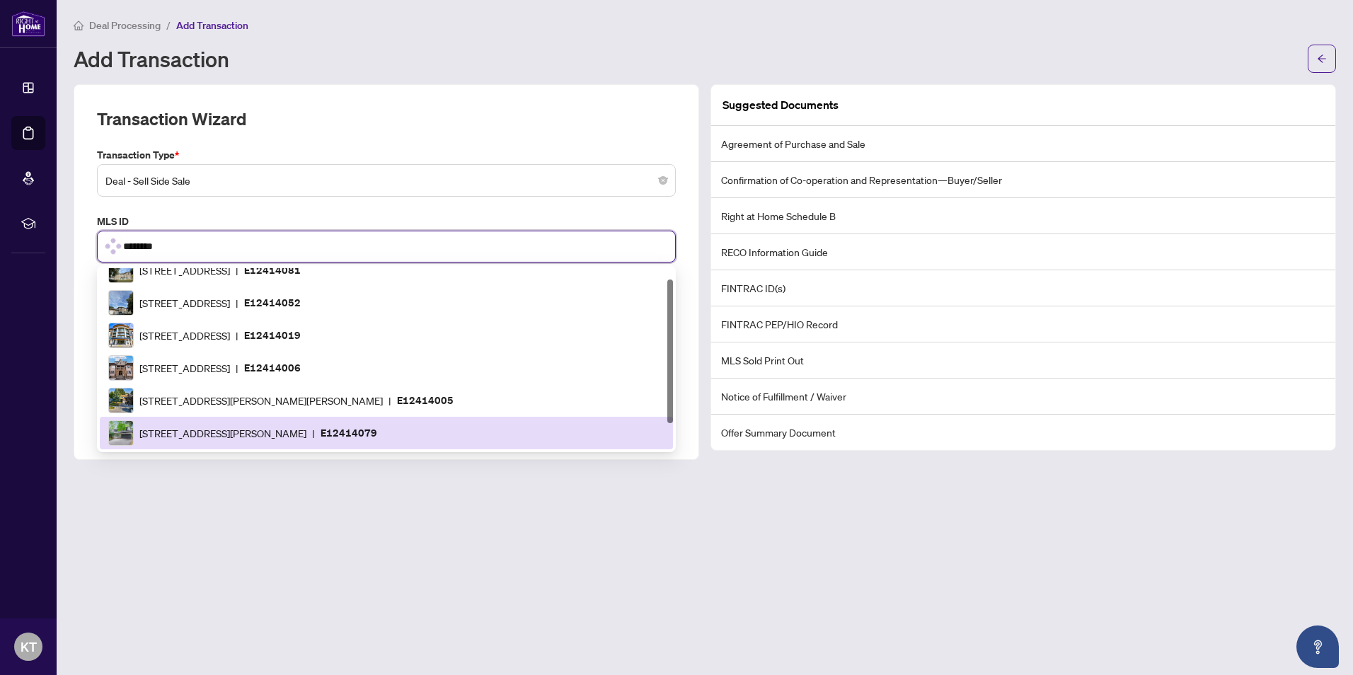  I want to click on img: IMG-E12414052_1.jpg, so click(121, 303).